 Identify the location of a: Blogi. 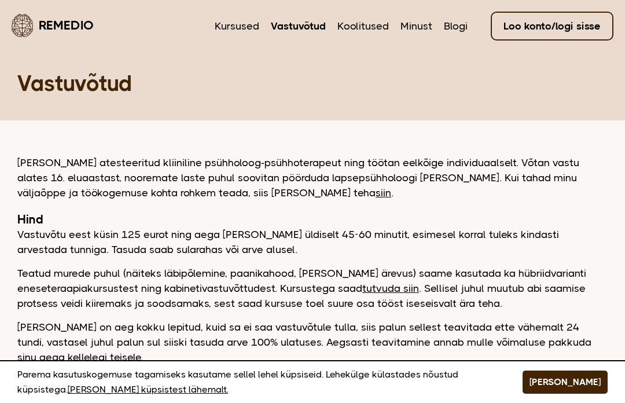
(455, 26).